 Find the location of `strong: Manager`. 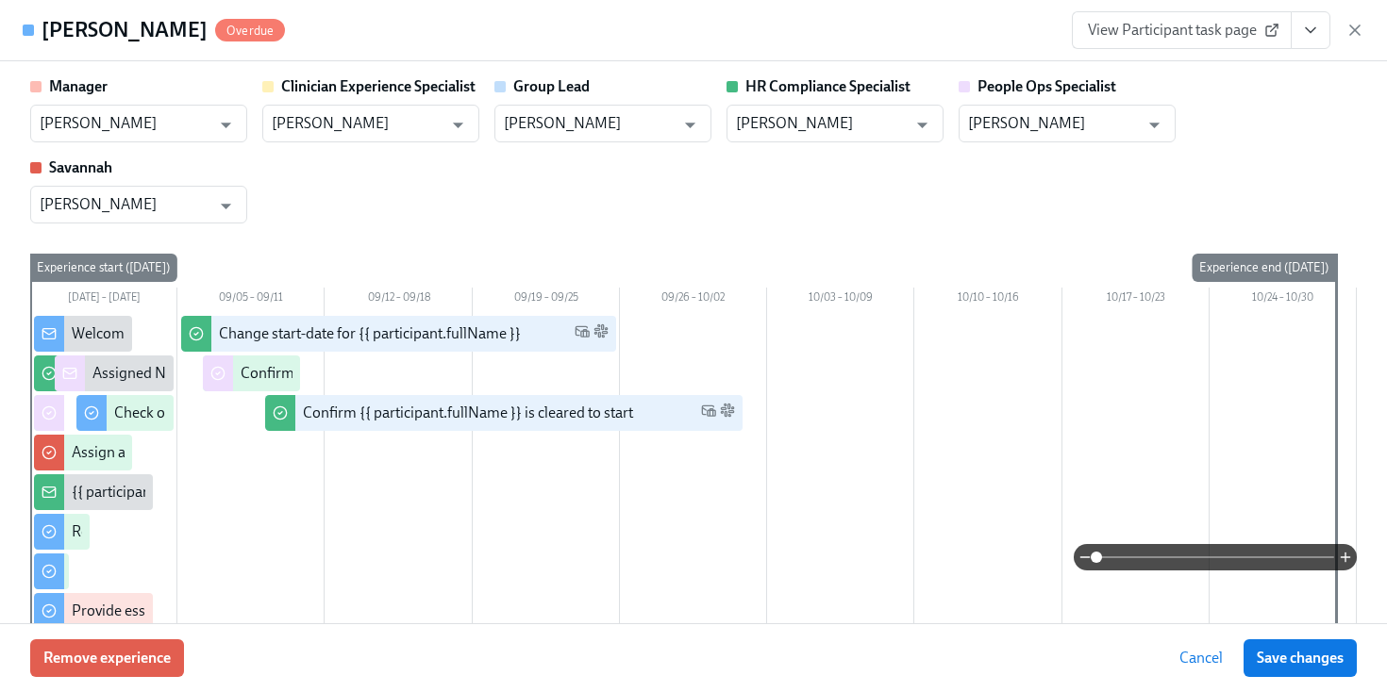

strong: Manager is located at coordinates (78, 86).